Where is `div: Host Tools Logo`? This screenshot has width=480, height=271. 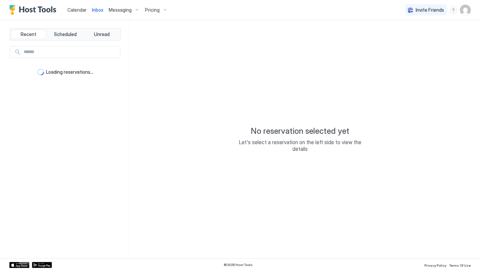
div: Host Tools Logo is located at coordinates (34, 10).